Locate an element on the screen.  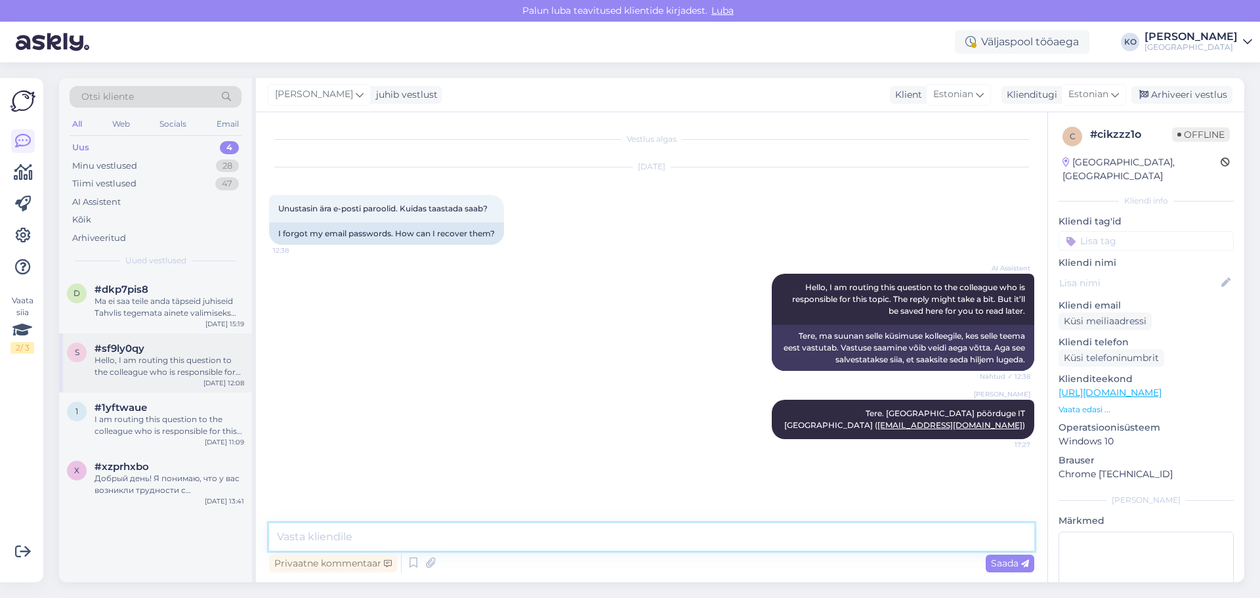
span: Hello, I am routing this question to the colleague who is responsible for this topic. The reply m... is located at coordinates (909, 299).